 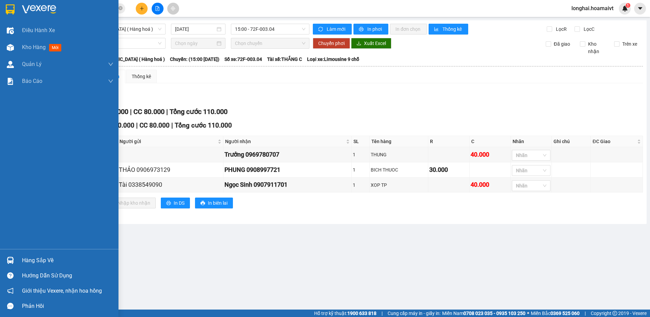 What do you see at coordinates (175, 203) in the screenshot?
I see `button: printerIn DS` at bounding box center [175, 203].